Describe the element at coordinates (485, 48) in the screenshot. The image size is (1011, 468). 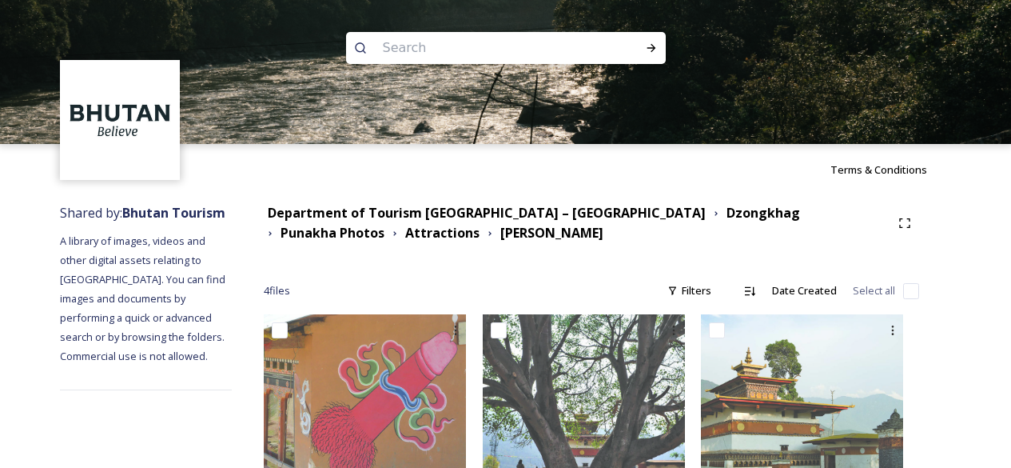
I see `input: Search` at that location.